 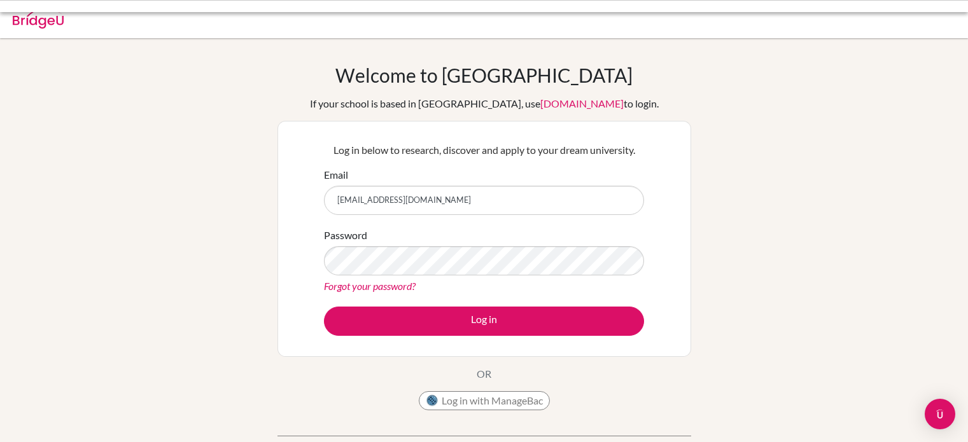 I want to click on img: Bridge-U, so click(x=38, y=18).